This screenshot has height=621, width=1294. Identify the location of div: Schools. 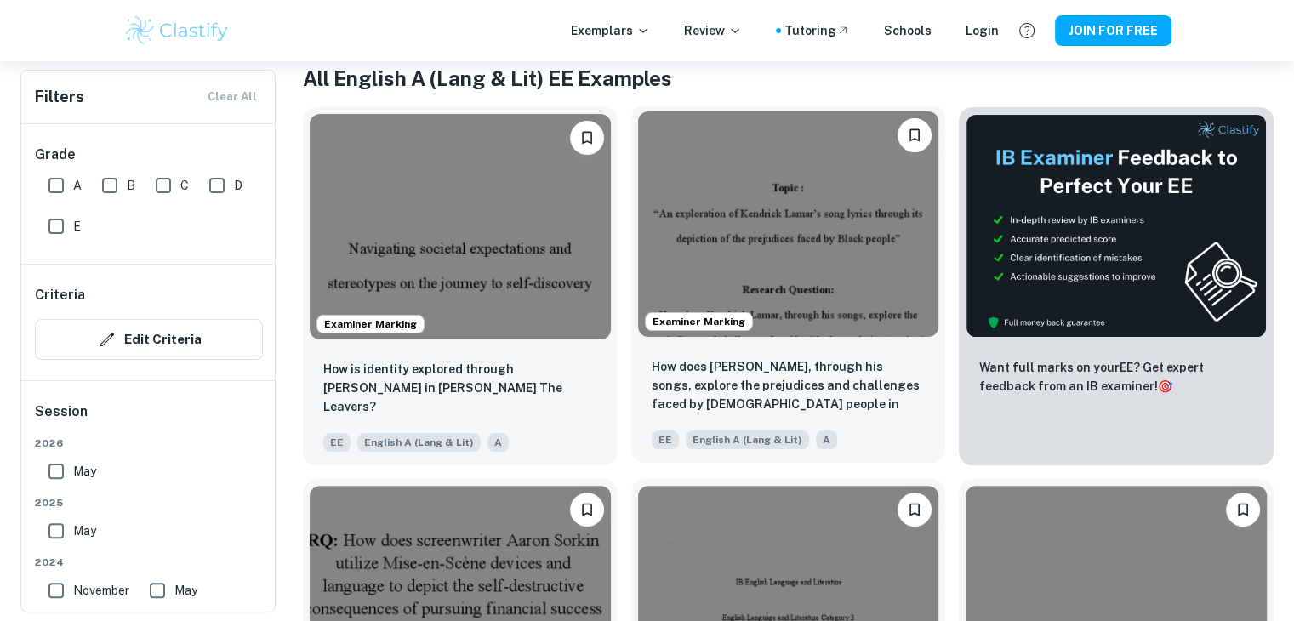
(908, 31).